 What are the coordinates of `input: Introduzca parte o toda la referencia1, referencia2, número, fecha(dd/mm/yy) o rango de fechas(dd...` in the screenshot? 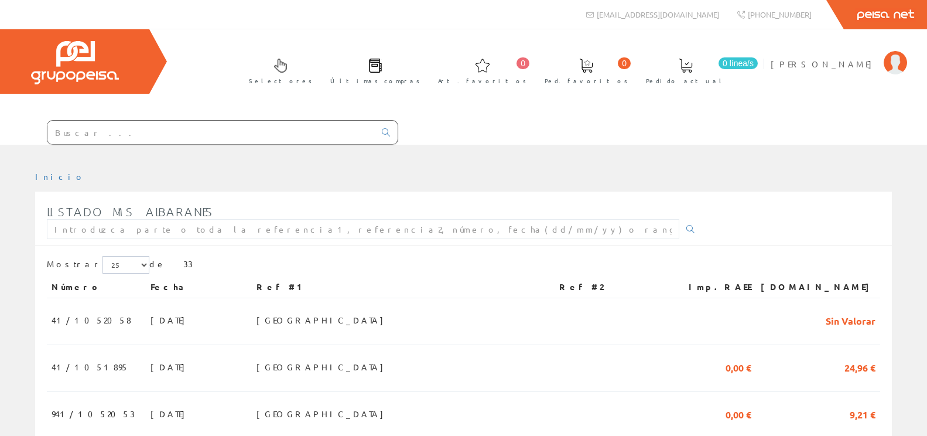 It's located at (363, 229).